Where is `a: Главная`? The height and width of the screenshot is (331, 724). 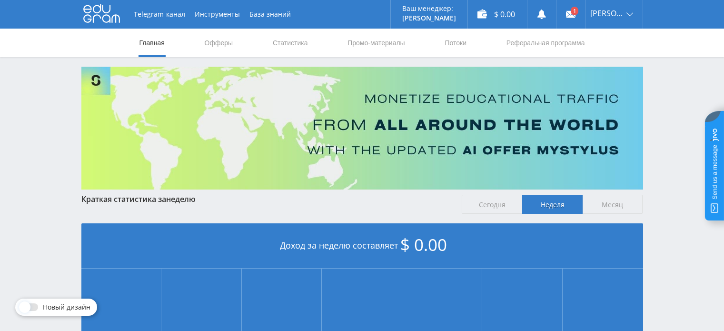
a: Главная is located at coordinates (152, 43).